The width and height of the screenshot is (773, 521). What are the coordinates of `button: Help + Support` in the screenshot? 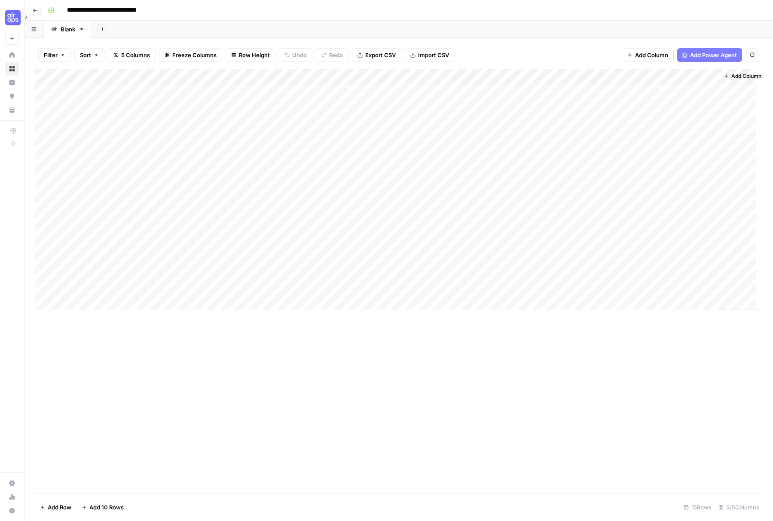 It's located at (12, 511).